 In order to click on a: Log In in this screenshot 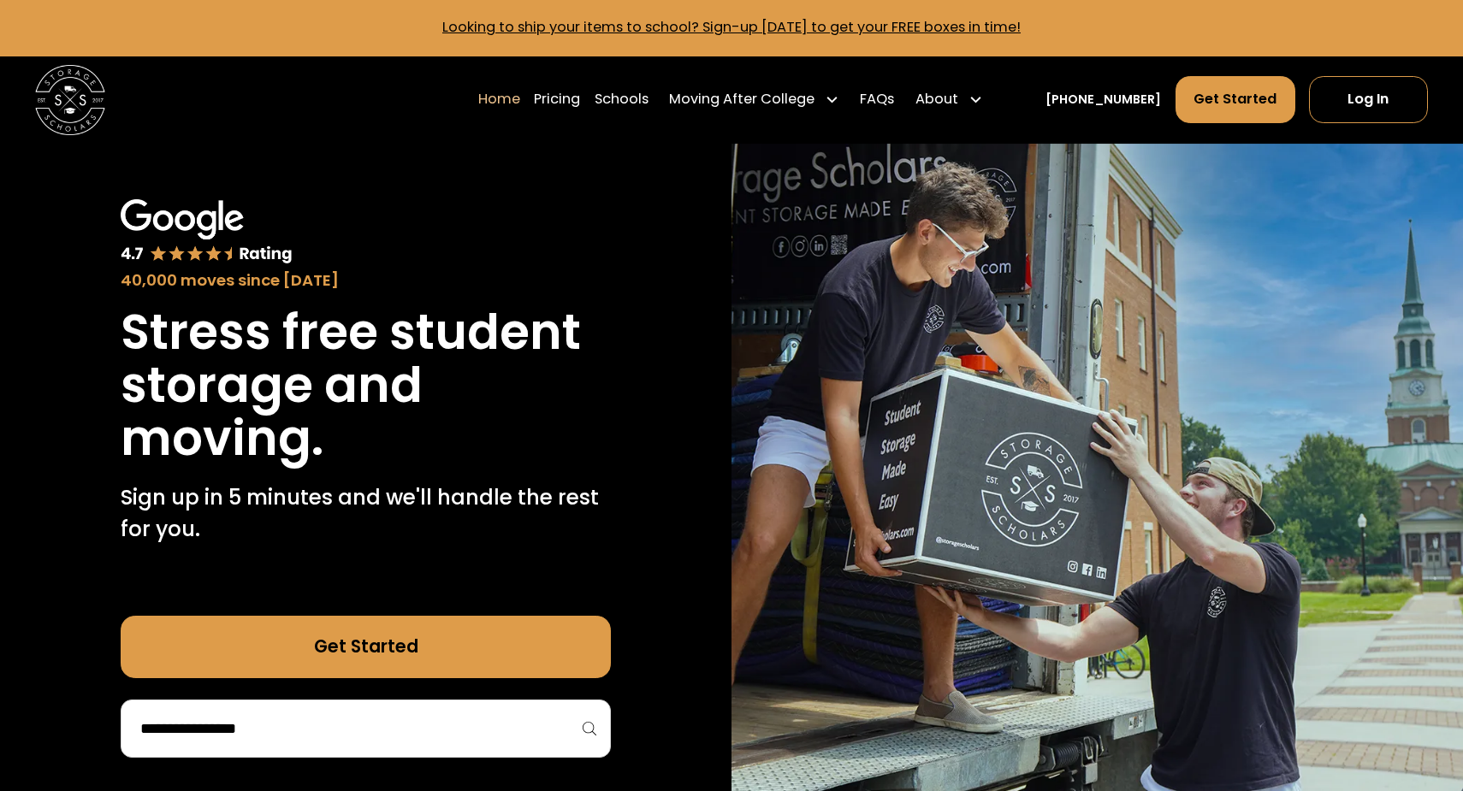, I will do `click(1368, 99)`.